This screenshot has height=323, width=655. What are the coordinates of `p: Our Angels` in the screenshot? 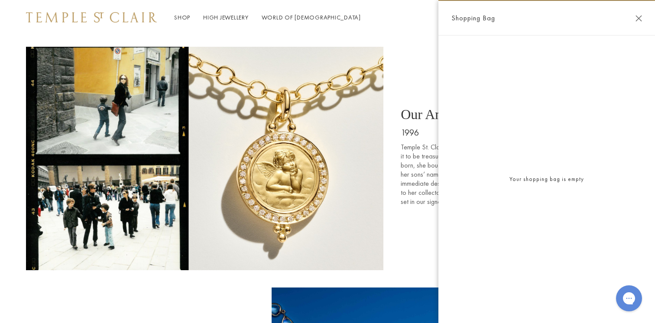 It's located at (509, 114).